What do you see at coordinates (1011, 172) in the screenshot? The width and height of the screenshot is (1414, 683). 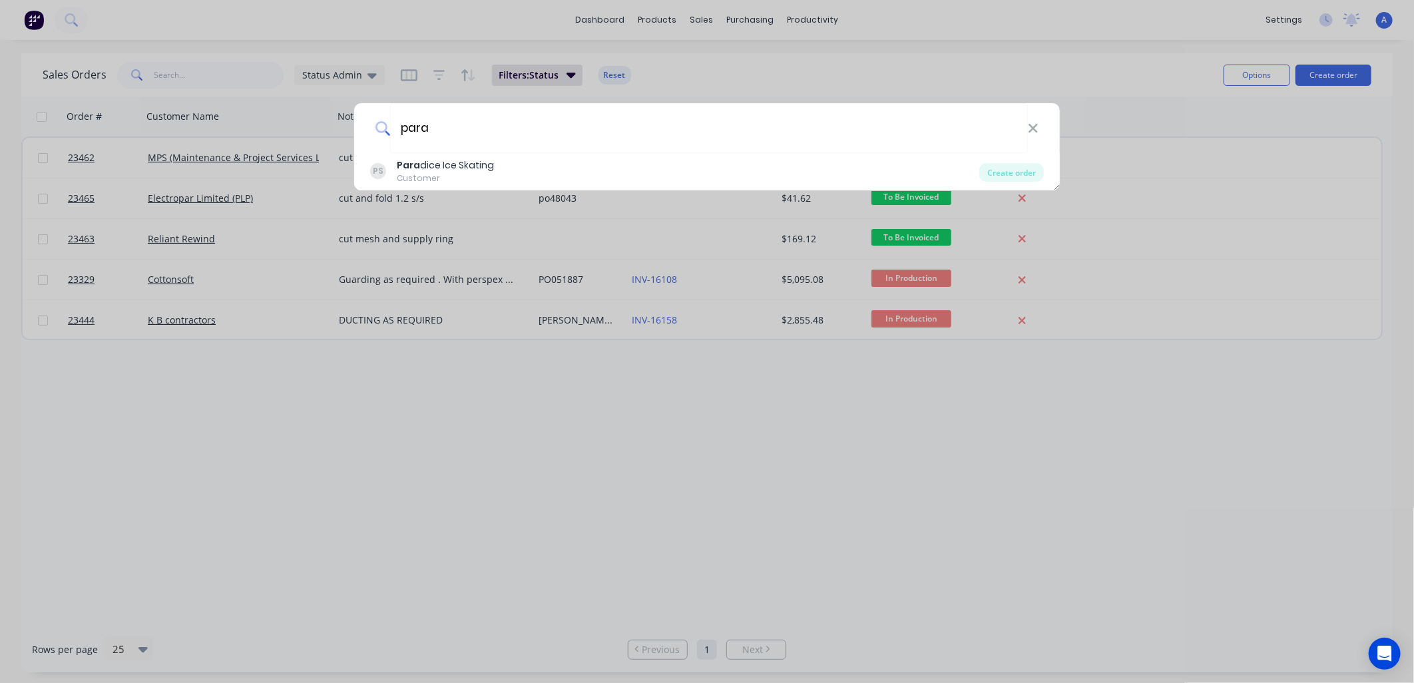 I see `div: Create order` at bounding box center [1011, 172].